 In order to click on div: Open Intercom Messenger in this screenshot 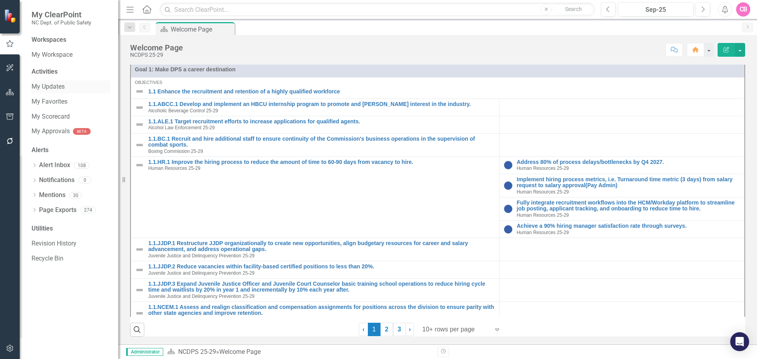, I will do `click(739, 342)`.